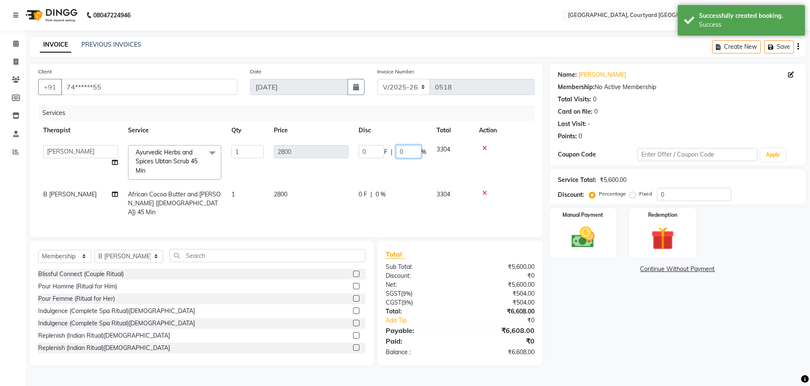 This screenshot has height=386, width=810. Describe the element at coordinates (81, 274) in the screenshot. I see `div: Blissful Connect (Couple Ritual)` at that location.